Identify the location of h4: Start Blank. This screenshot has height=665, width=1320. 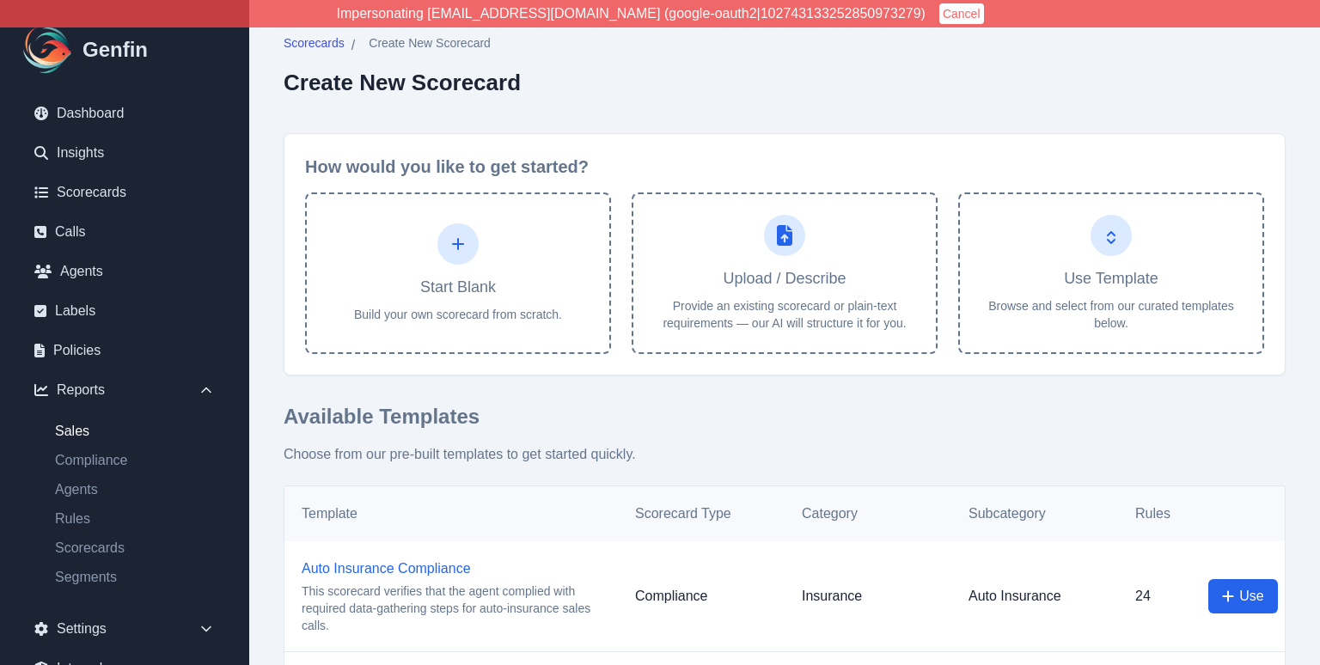
(458, 287).